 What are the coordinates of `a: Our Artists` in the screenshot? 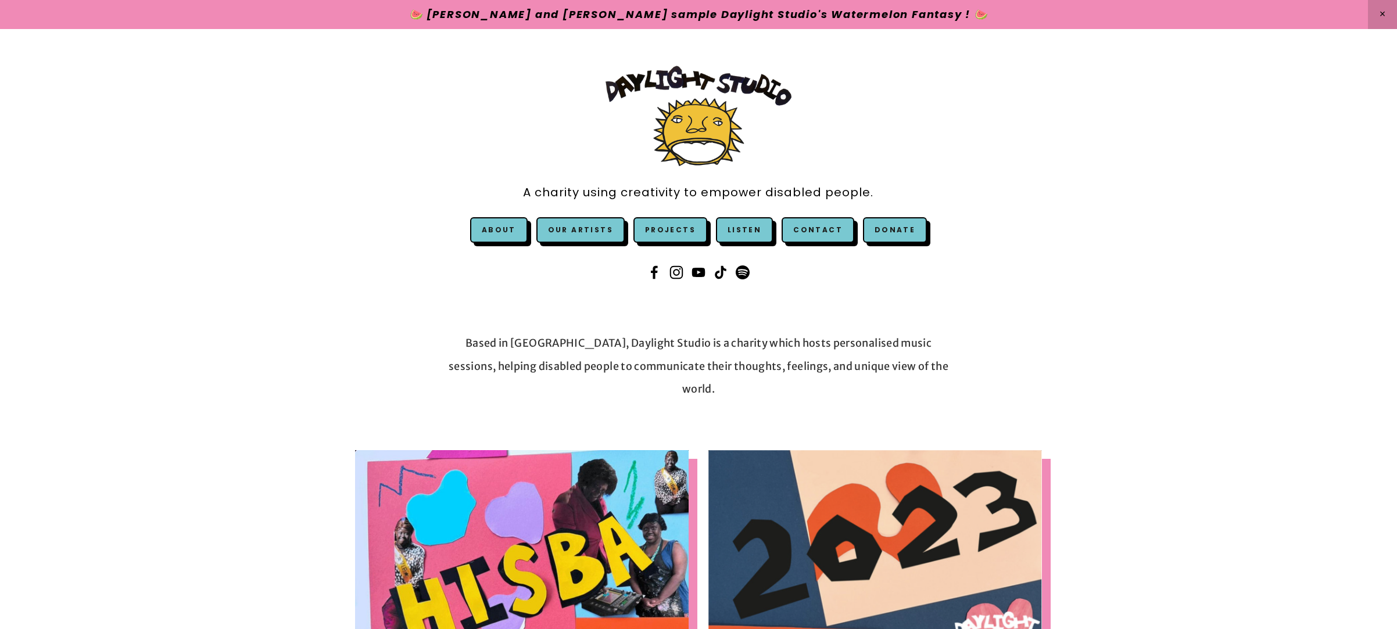 It's located at (580, 230).